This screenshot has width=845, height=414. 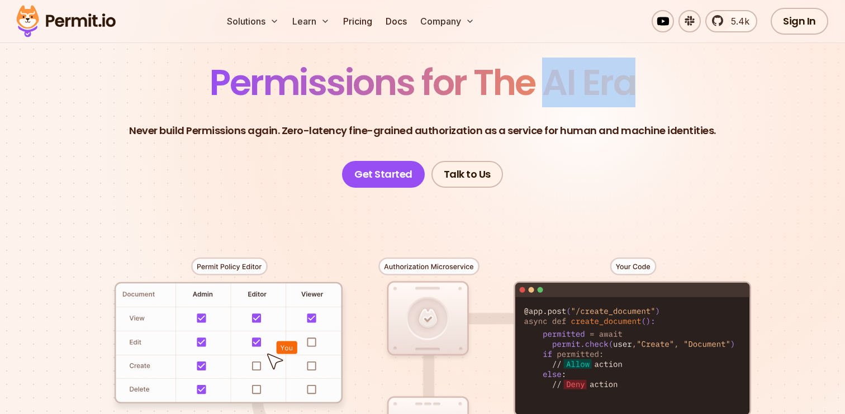 I want to click on a: Sign In, so click(x=799, y=21).